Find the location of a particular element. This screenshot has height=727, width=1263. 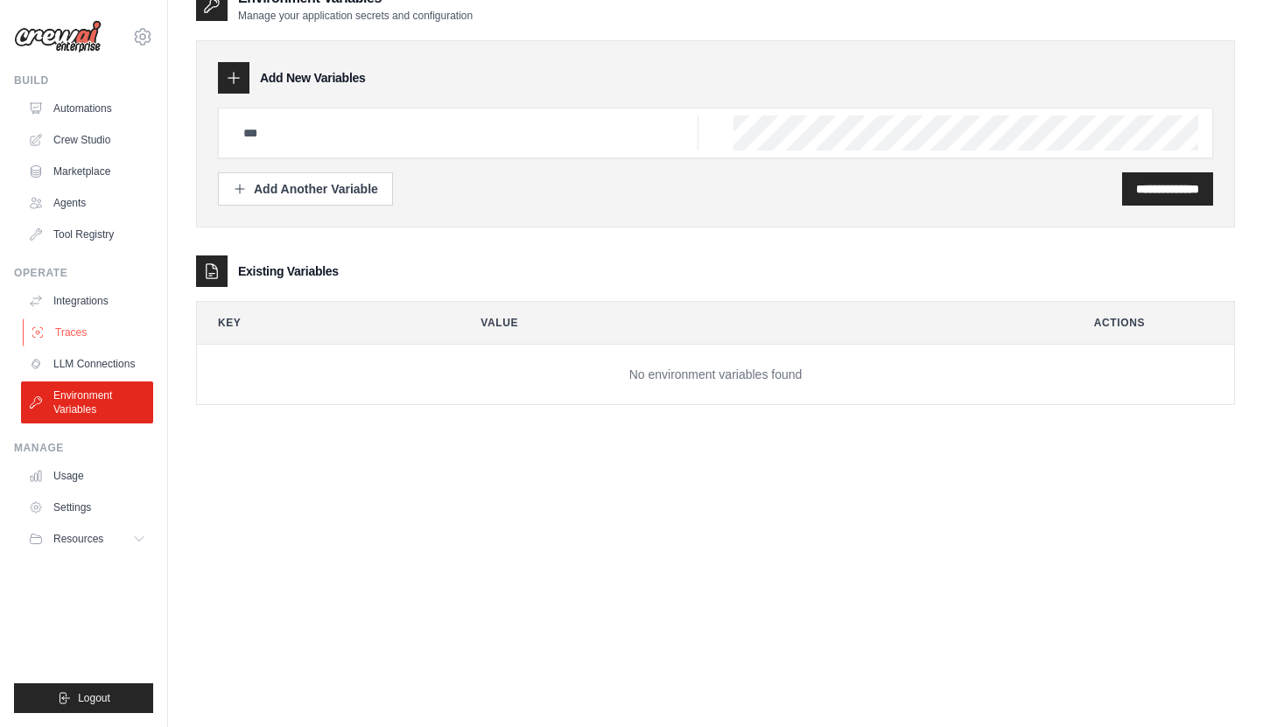

a: Usage is located at coordinates (87, 476).